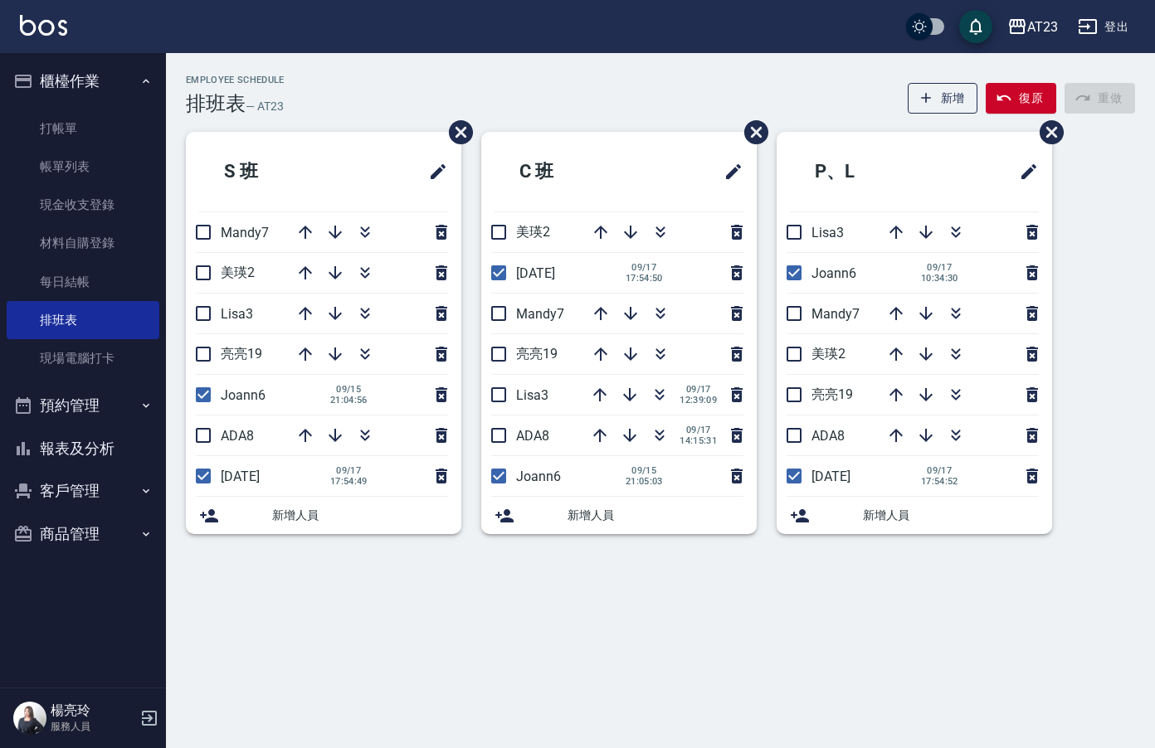 The image size is (1155, 748). I want to click on h5: 楊亮玲, so click(93, 711).